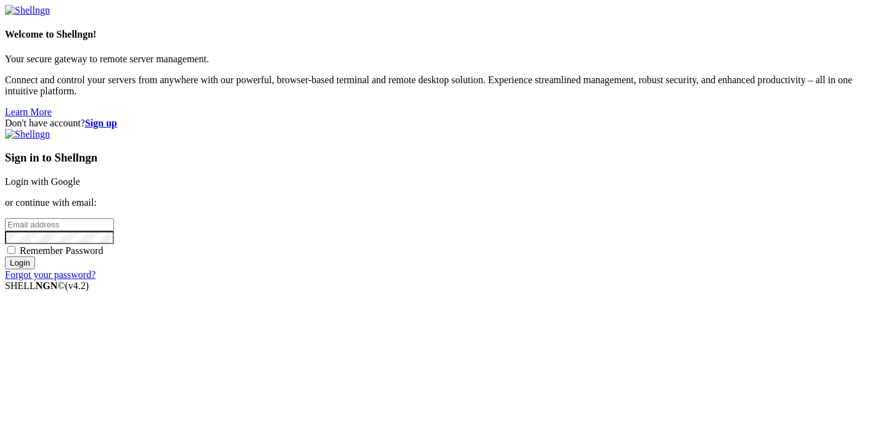 The image size is (887, 445). Describe the element at coordinates (443, 59) in the screenshot. I see `p: Your secure gateway to remote server management.` at that location.